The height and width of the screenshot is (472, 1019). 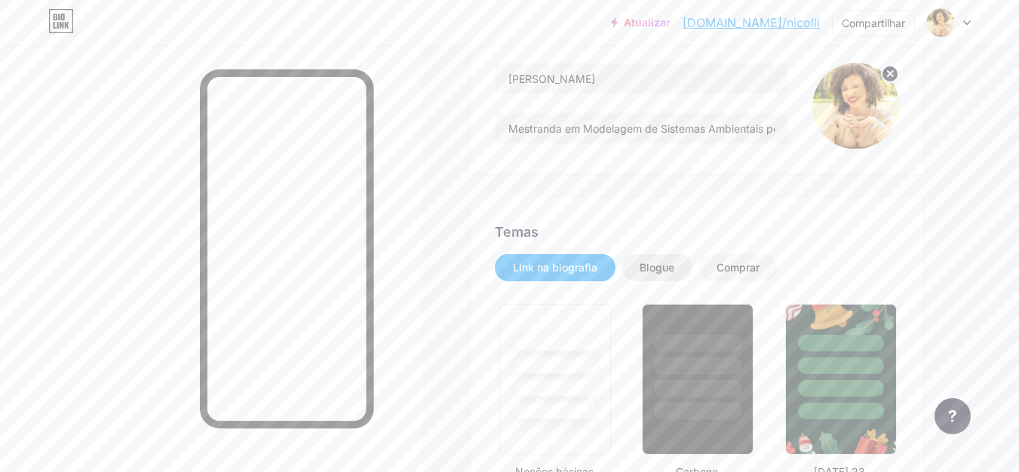 I want to click on input: Nome, so click(x=641, y=78).